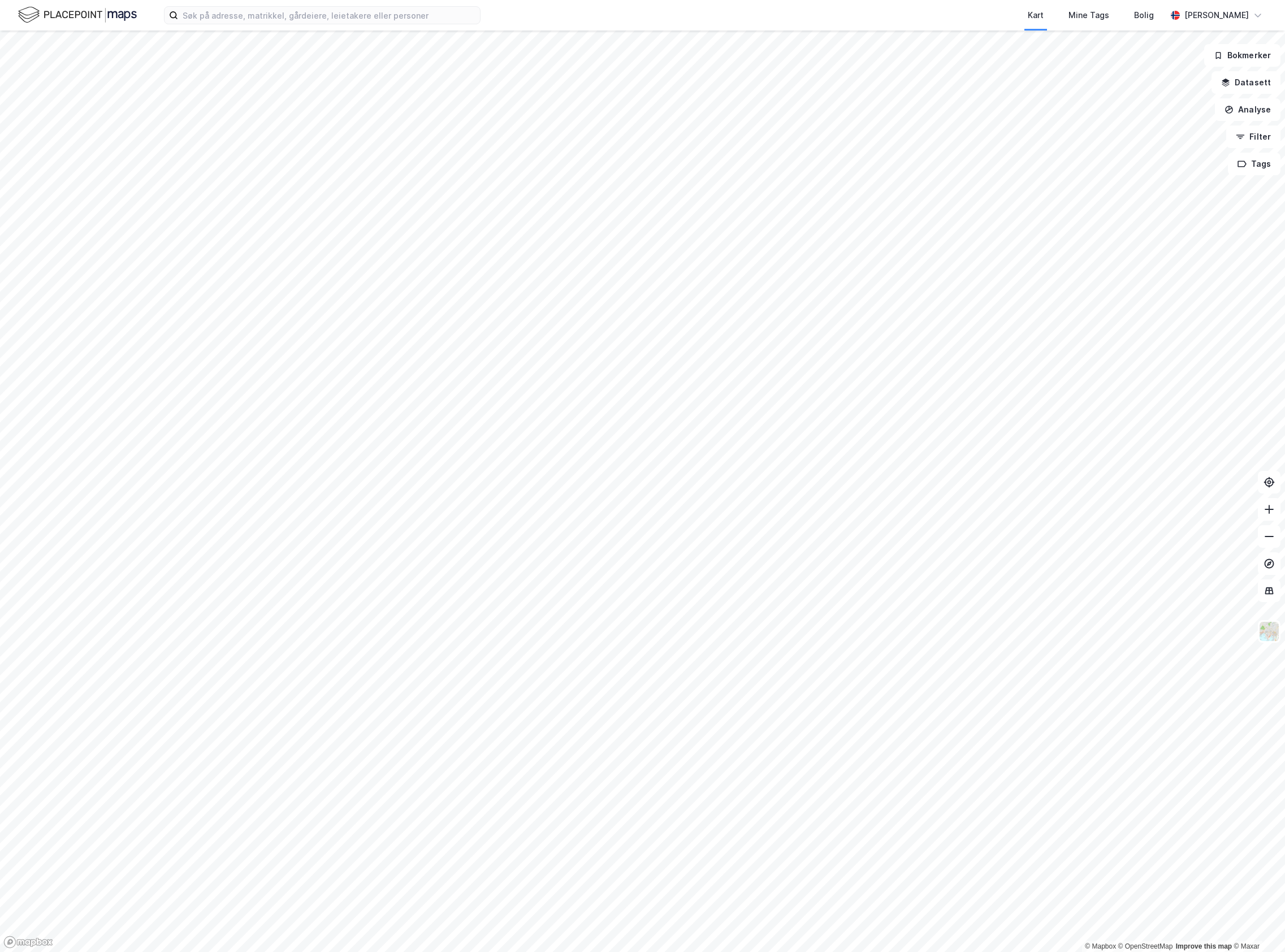 This screenshot has height=952, width=1285. Describe the element at coordinates (1204, 946) in the screenshot. I see `a: Improve this map` at that location.